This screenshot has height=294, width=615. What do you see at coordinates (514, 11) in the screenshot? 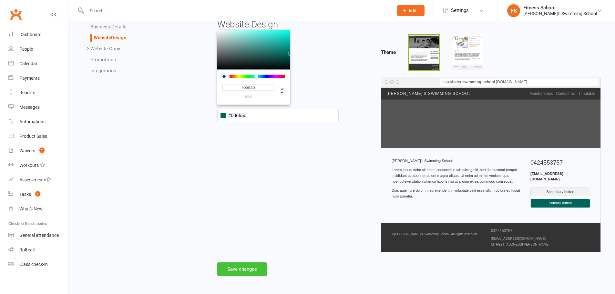
I see `div: FS` at bounding box center [514, 11].